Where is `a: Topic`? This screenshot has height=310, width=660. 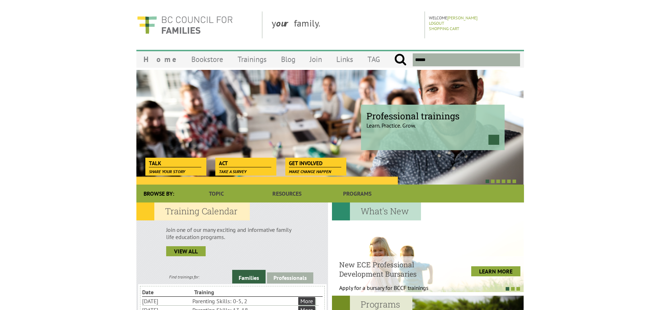
a: Topic is located at coordinates (216, 194).